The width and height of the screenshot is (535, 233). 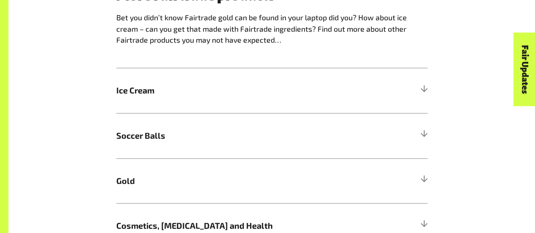 What do you see at coordinates (233, 181) in the screenshot?
I see `span: Gold` at bounding box center [233, 181].